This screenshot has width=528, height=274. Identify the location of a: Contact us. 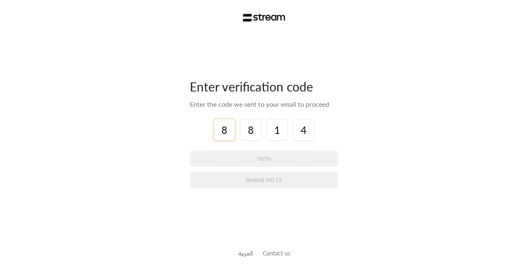
(276, 253).